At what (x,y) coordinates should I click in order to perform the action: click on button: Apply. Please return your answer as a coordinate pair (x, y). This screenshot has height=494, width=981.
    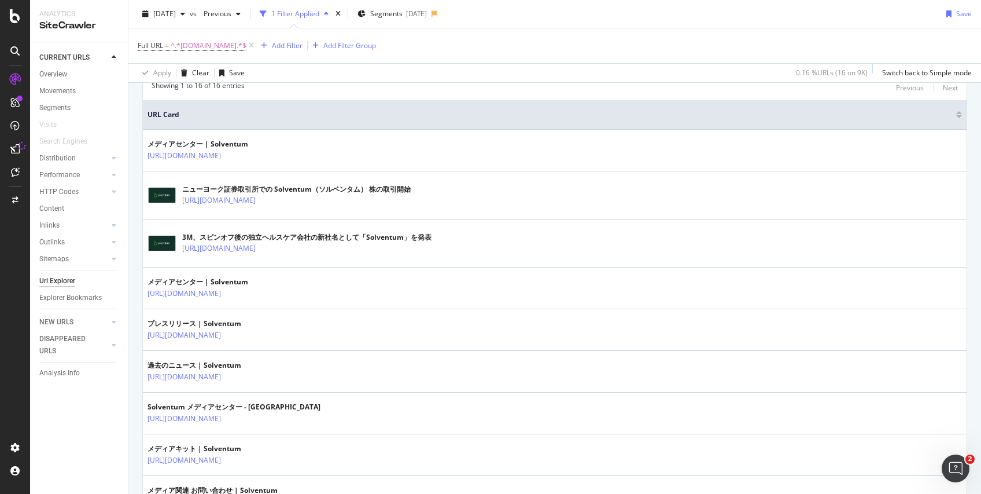
    Looking at the image, I should click on (154, 73).